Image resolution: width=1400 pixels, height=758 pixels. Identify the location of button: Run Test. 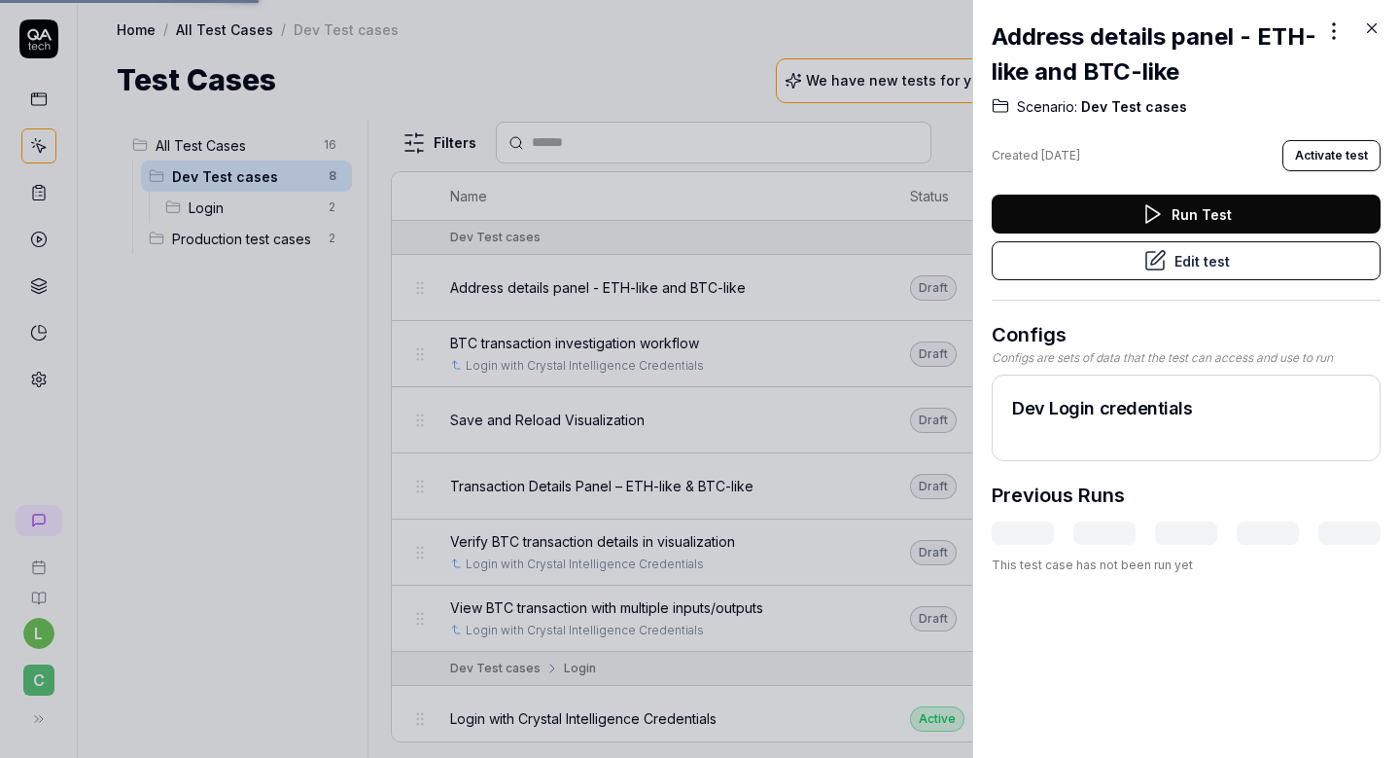
(1186, 214).